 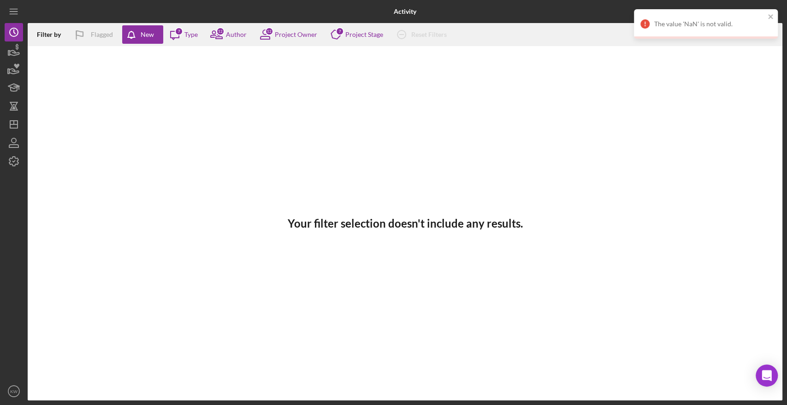 What do you see at coordinates (771, 17) in the screenshot?
I see `button: close` at bounding box center [771, 17].